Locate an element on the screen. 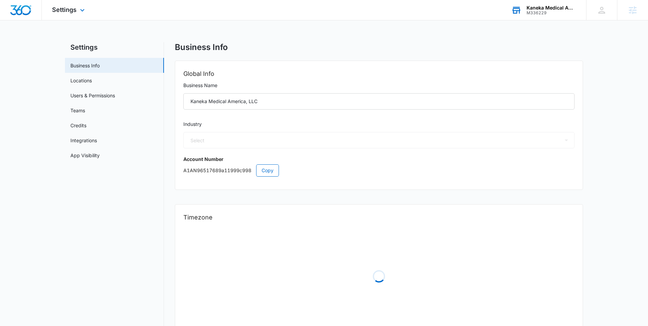  p: A1AN96517689a11999c998 is located at coordinates (379, 171).